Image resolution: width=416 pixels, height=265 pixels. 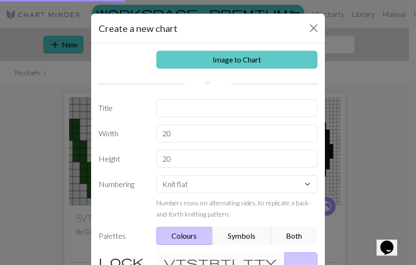 What do you see at coordinates (242, 236) in the screenshot?
I see `button: Symbols` at bounding box center [242, 236].